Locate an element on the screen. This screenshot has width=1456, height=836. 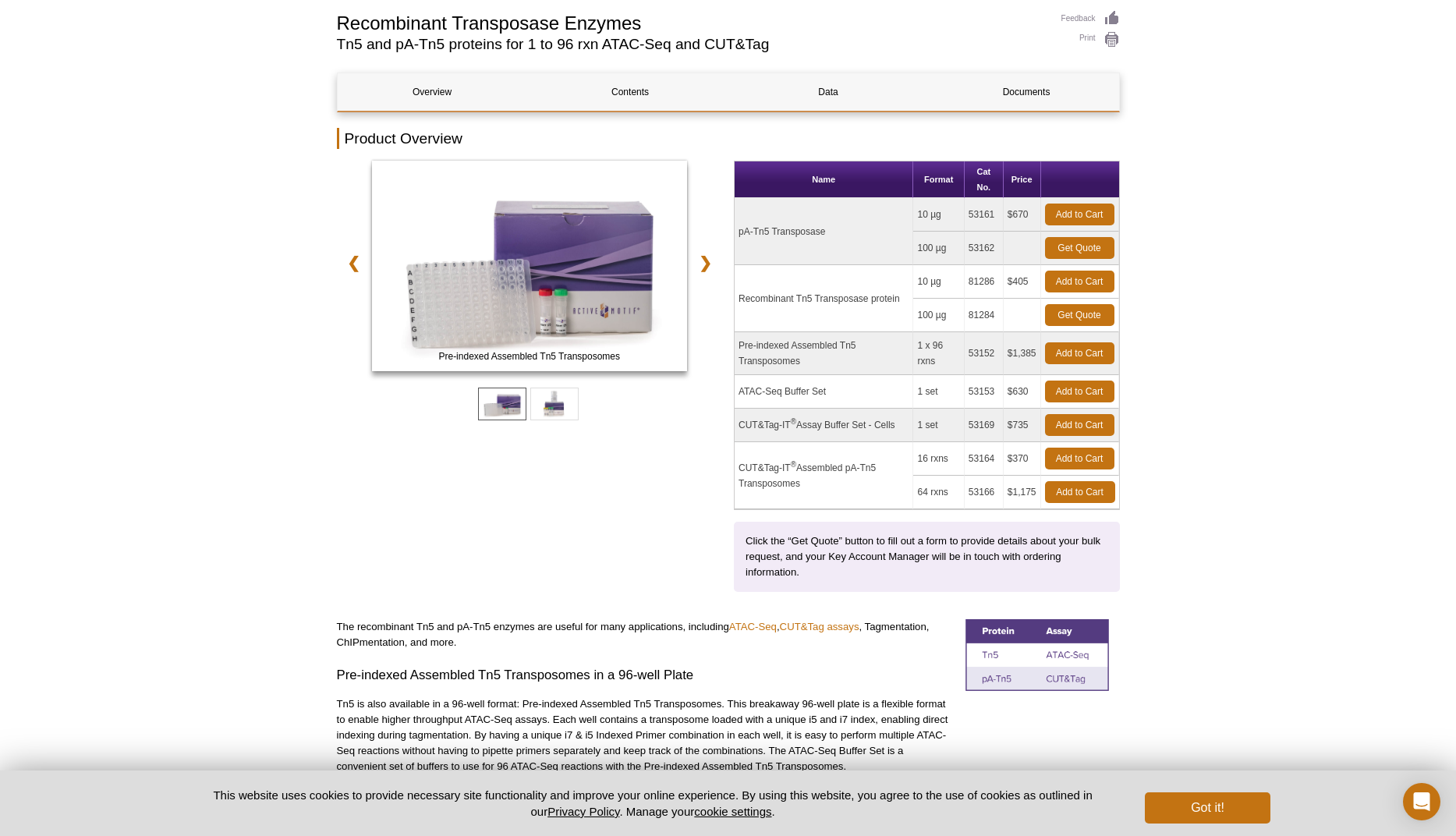
p: Tn5 is also available in a 96-well format: Pre-indexed Assembled Tn5 Transposomes. This breakaway... is located at coordinates (645, 735).